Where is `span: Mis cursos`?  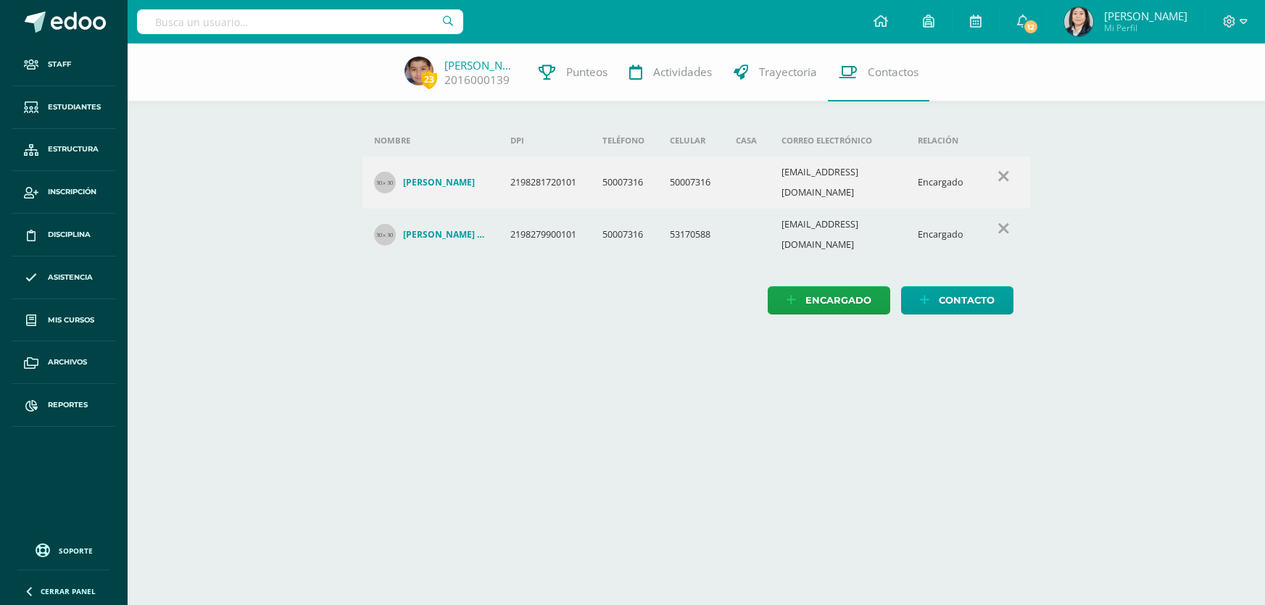 span: Mis cursos is located at coordinates (71, 320).